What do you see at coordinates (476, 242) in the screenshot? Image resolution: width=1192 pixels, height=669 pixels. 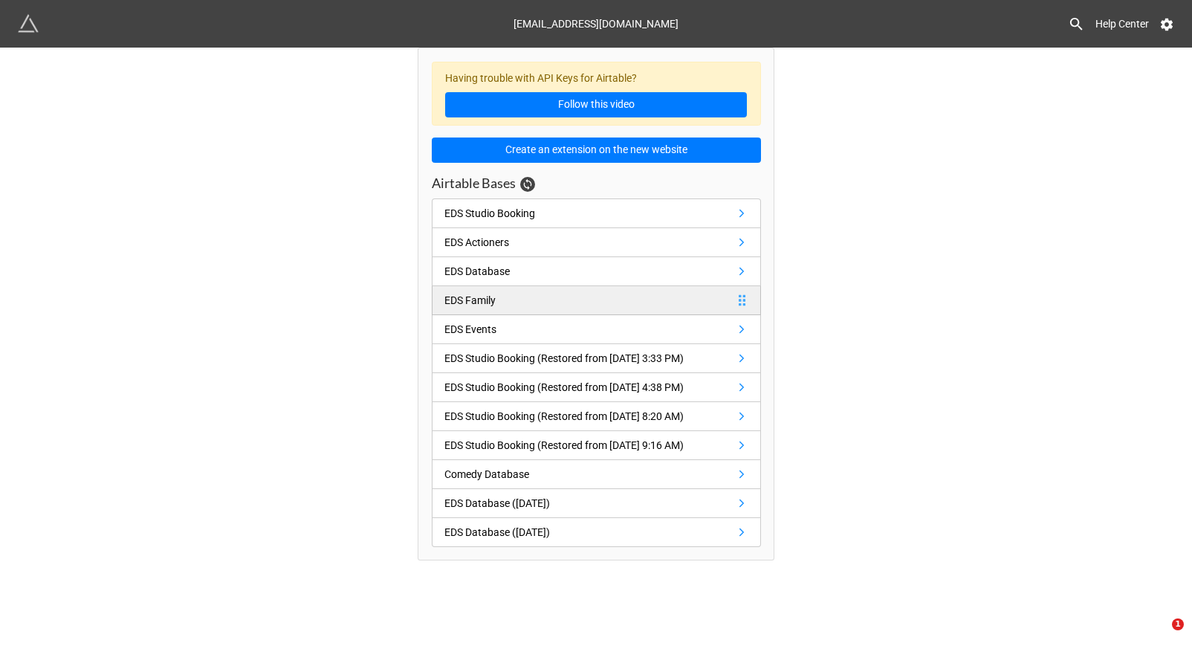 I see `div: EDS Actioners` at bounding box center [476, 242].